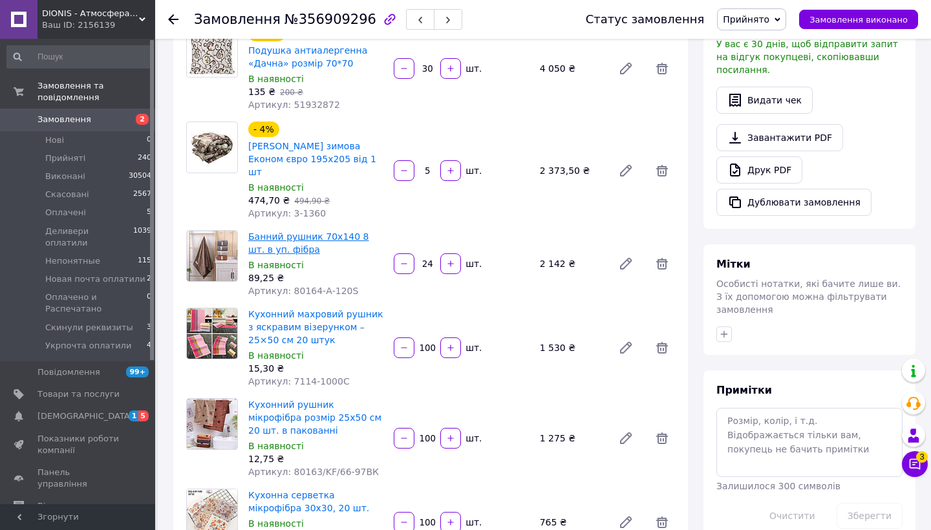 Image resolution: width=931 pixels, height=530 pixels. What do you see at coordinates (794, 202) in the screenshot?
I see `button: Дублювати замовлення` at bounding box center [794, 202].